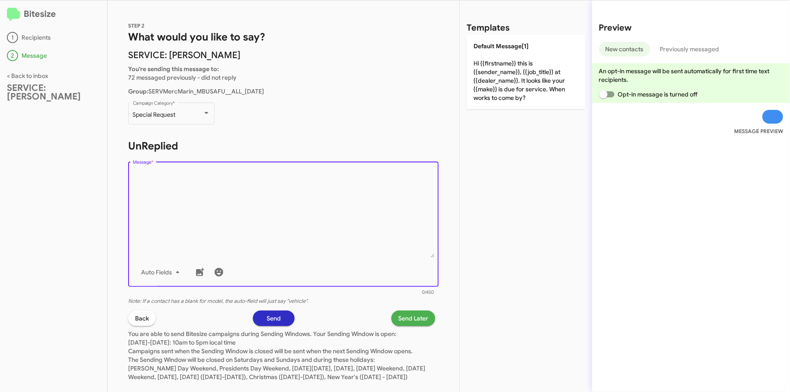 The height and width of the screenshot is (392, 790). I want to click on button: Back, so click(142, 318).